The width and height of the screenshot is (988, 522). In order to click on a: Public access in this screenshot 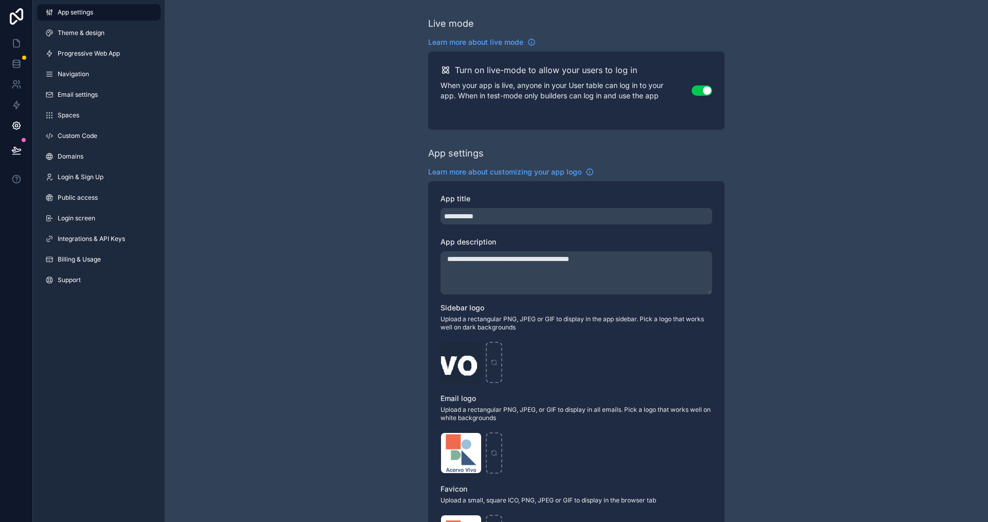, I will do `click(99, 198)`.